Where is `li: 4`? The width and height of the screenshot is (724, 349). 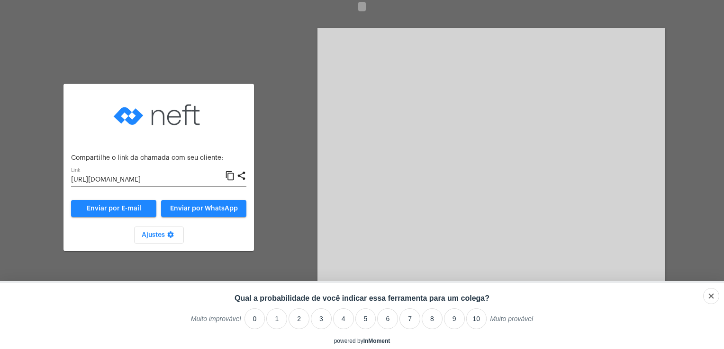
li: 4 is located at coordinates (343, 319).